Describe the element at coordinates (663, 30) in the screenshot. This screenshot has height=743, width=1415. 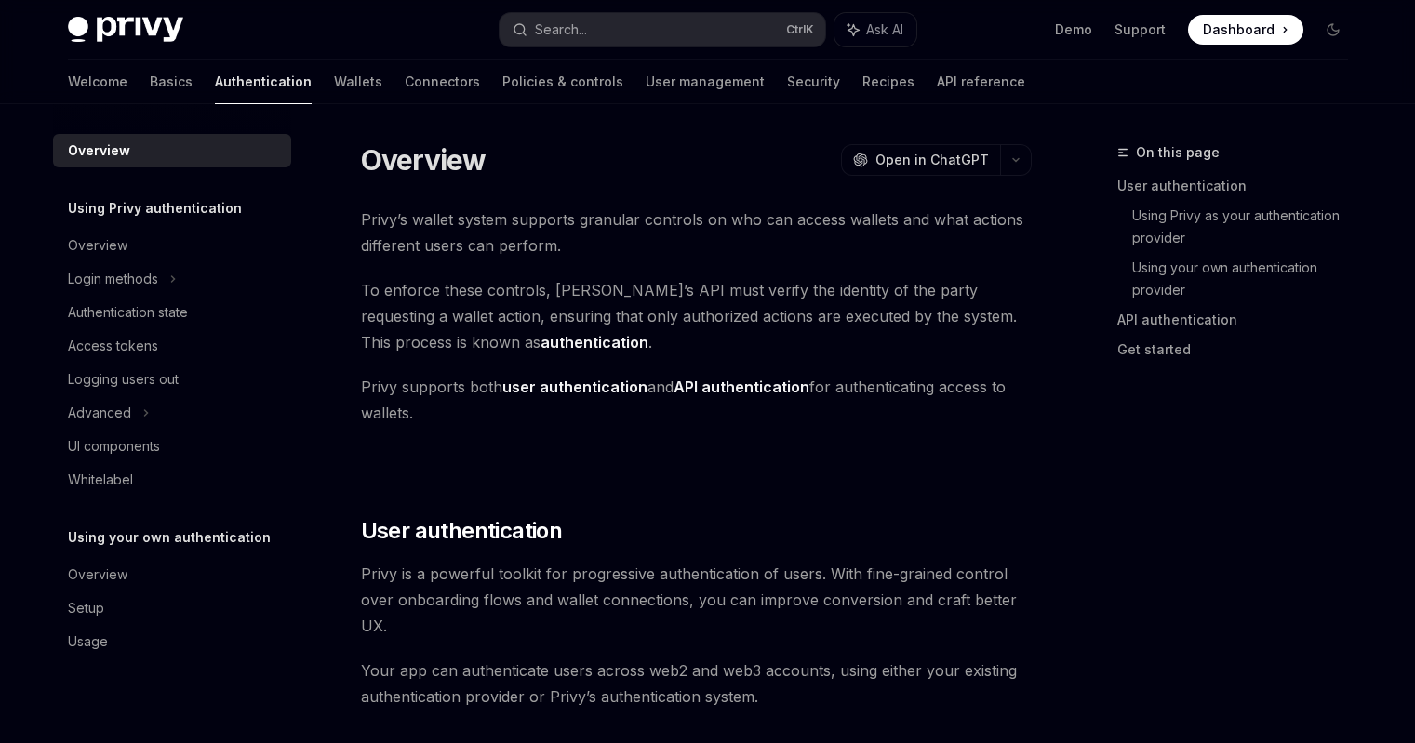
I see `button: Search...CtrlK` at that location.